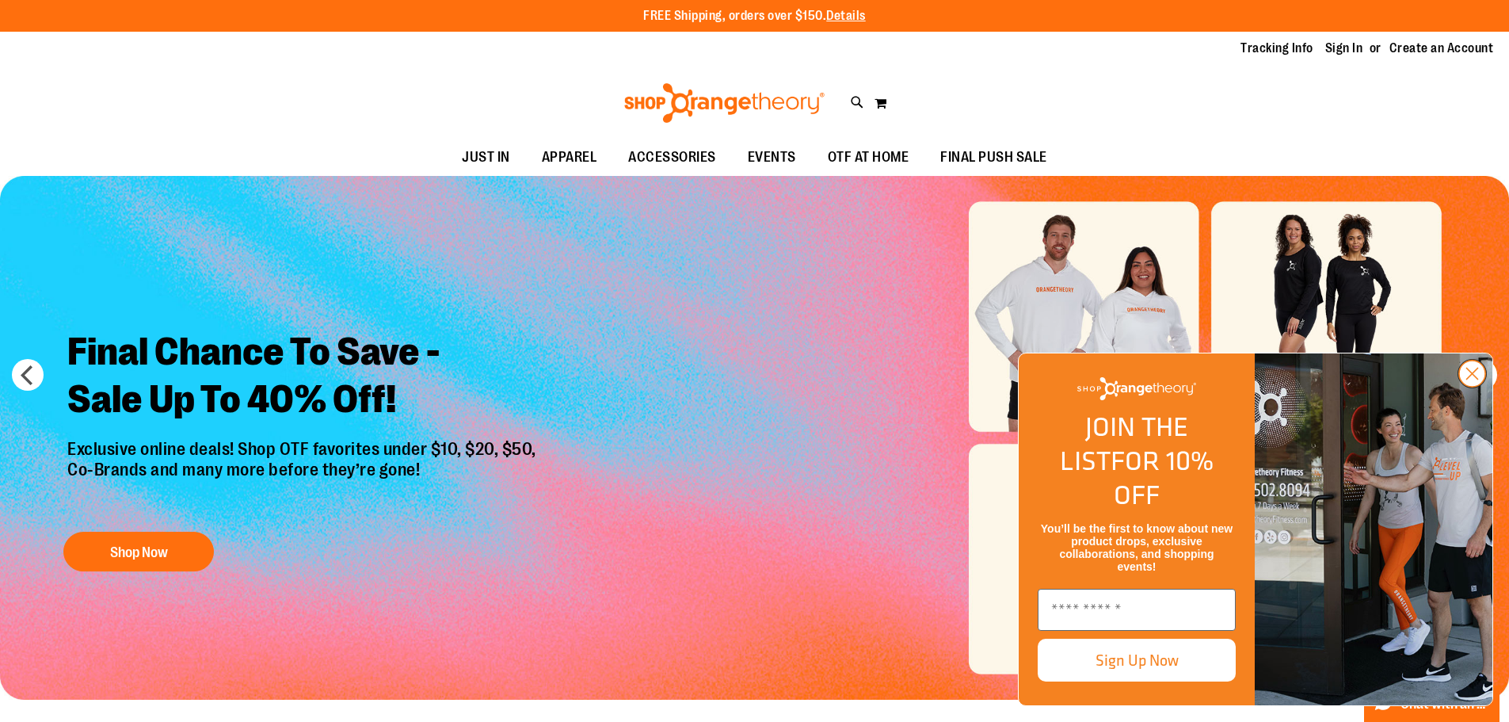  What do you see at coordinates (1137, 660) in the screenshot?
I see `button: Sign Up Now` at bounding box center [1137, 660].